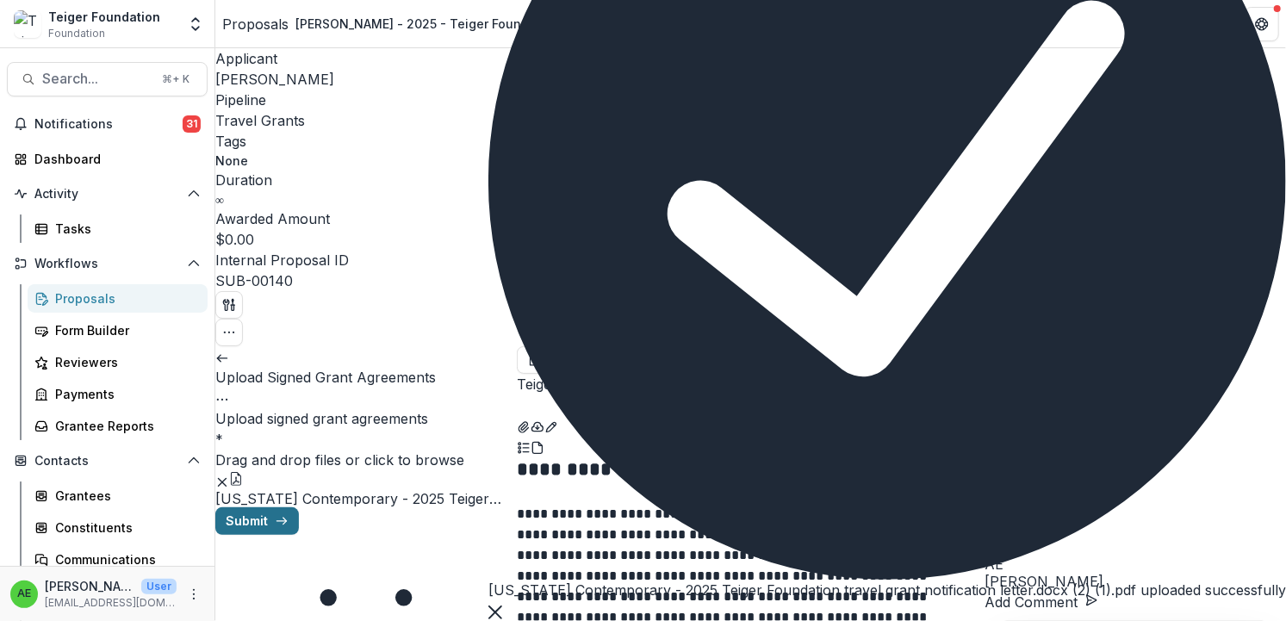  I want to click on button: Proposal, so click(575, 360).